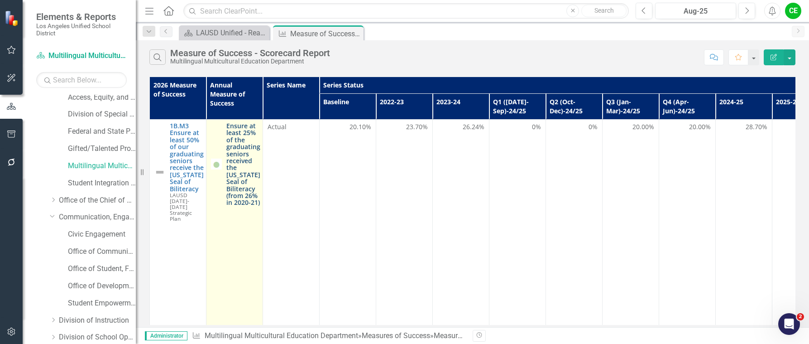 This screenshot has width=809, height=344. What do you see at coordinates (166, 335) in the screenshot?
I see `span: Administrator` at bounding box center [166, 335].